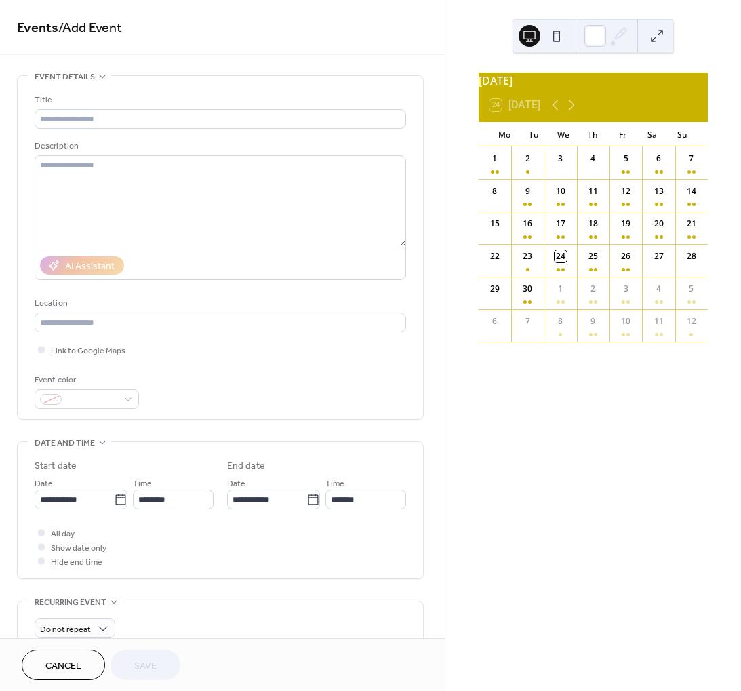 This screenshot has height=691, width=741. Describe the element at coordinates (88, 351) in the screenshot. I see `span: Link to Google Maps` at that location.